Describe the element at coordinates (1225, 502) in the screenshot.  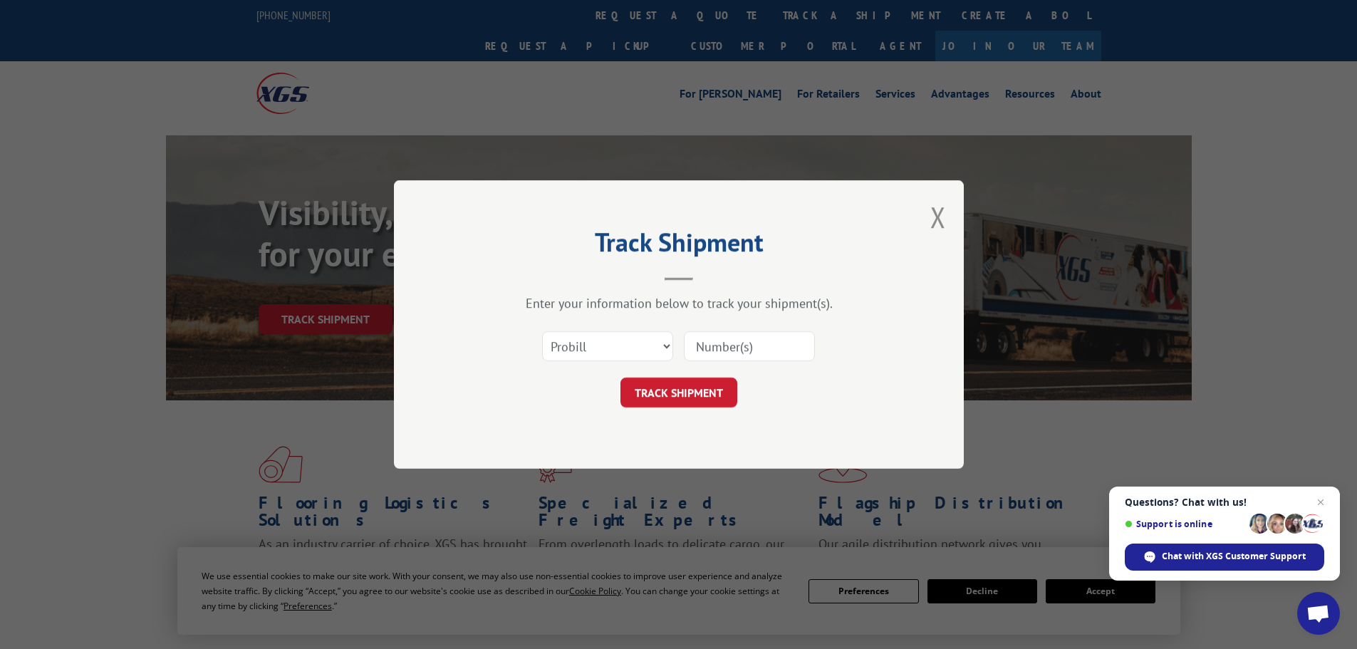
I see `span: Questions? Chat with us!` at that location.